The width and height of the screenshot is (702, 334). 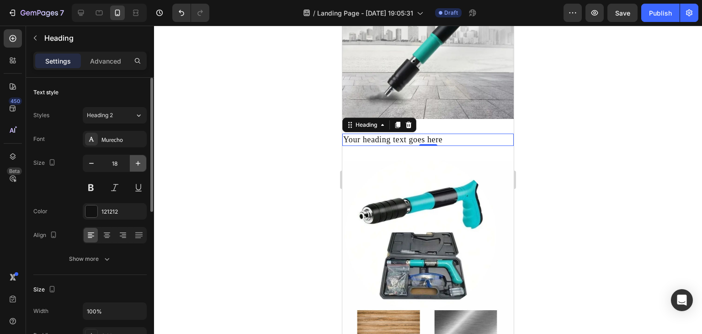 I want to click on div: Publish, so click(x=661, y=13).